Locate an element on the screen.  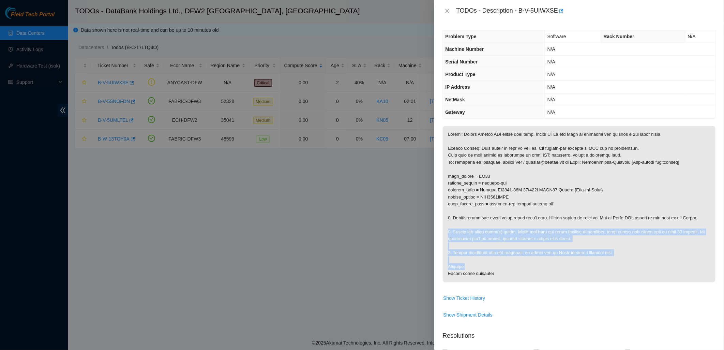
div: TODOs - Description - B-V-5UIWXSE is located at coordinates (586, 11).